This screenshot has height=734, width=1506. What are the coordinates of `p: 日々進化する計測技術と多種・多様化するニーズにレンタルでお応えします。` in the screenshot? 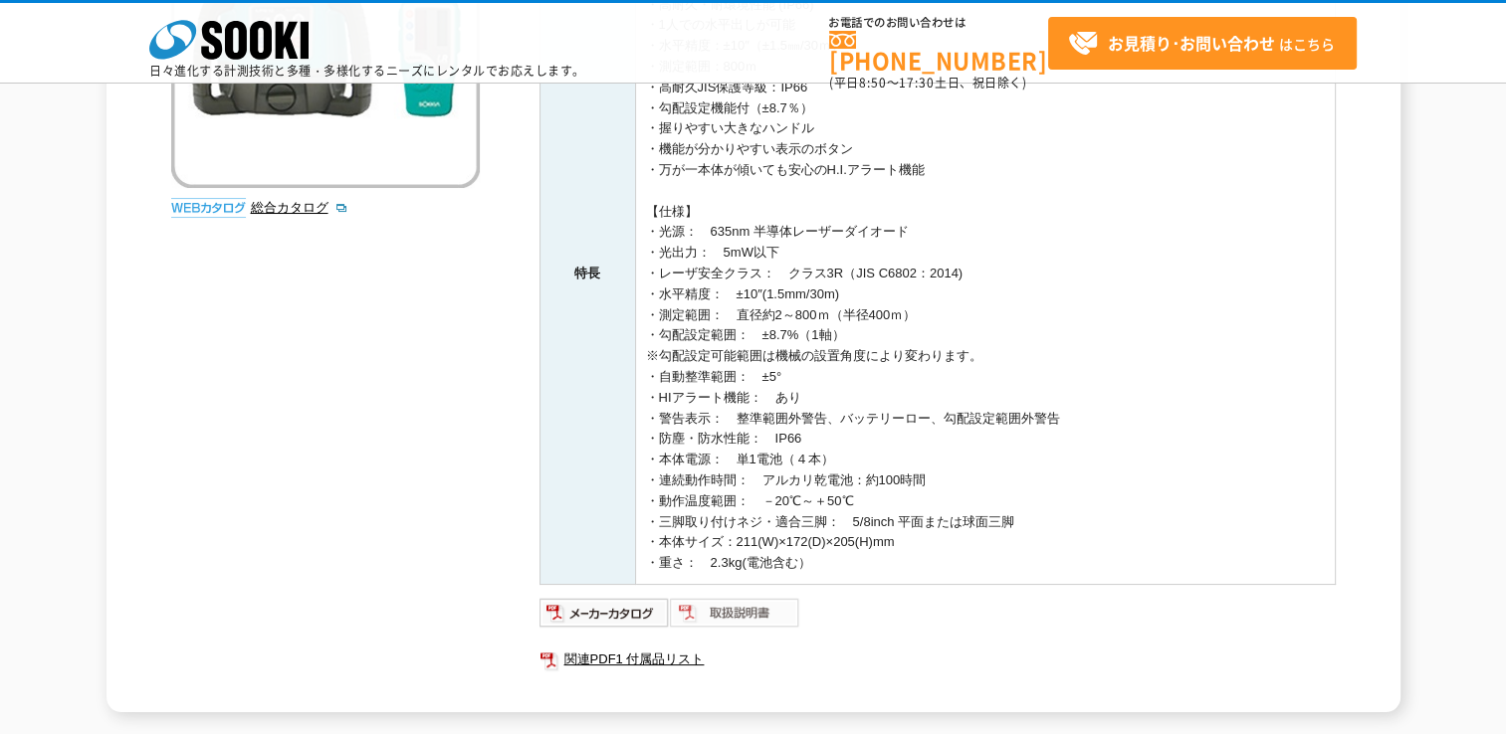 It's located at (367, 71).